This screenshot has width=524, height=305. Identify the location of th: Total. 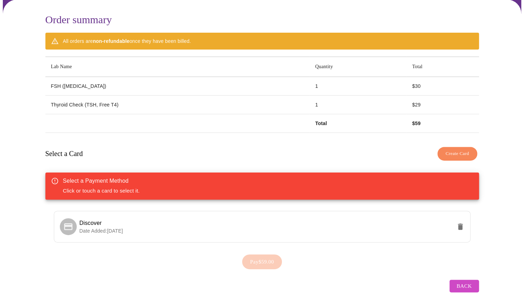
(442, 67).